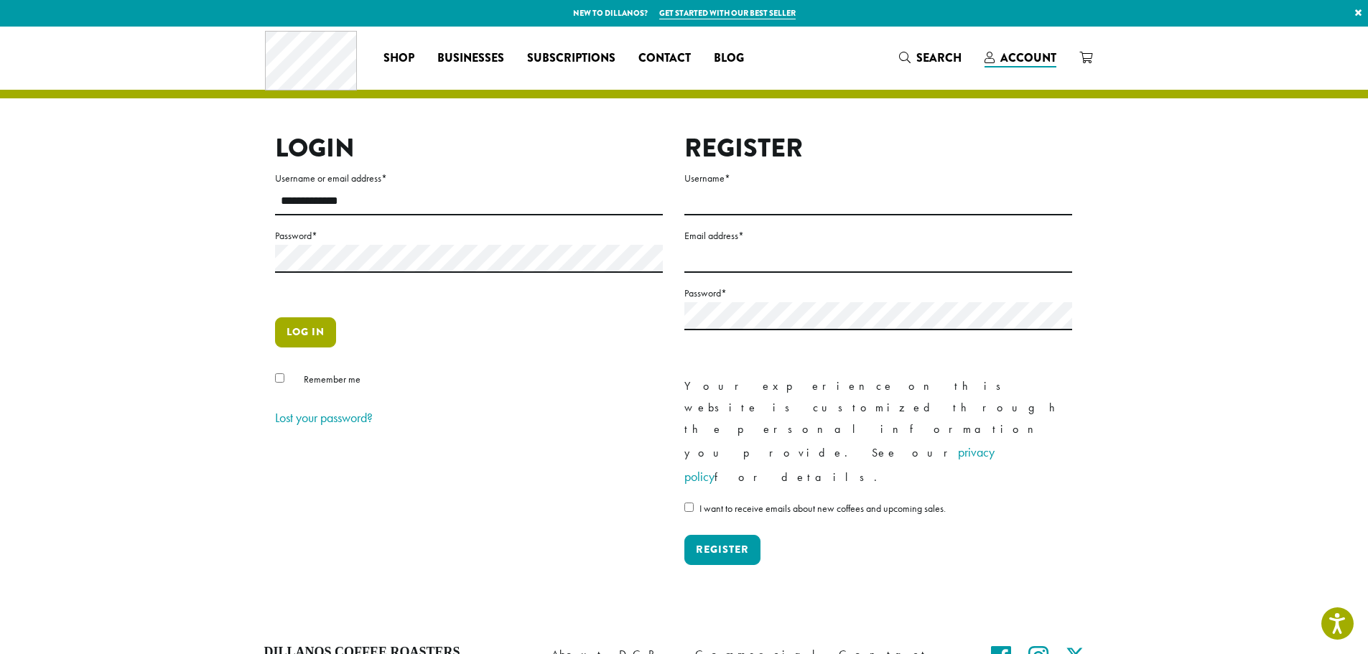  What do you see at coordinates (722, 550) in the screenshot?
I see `button: Register` at bounding box center [722, 550].